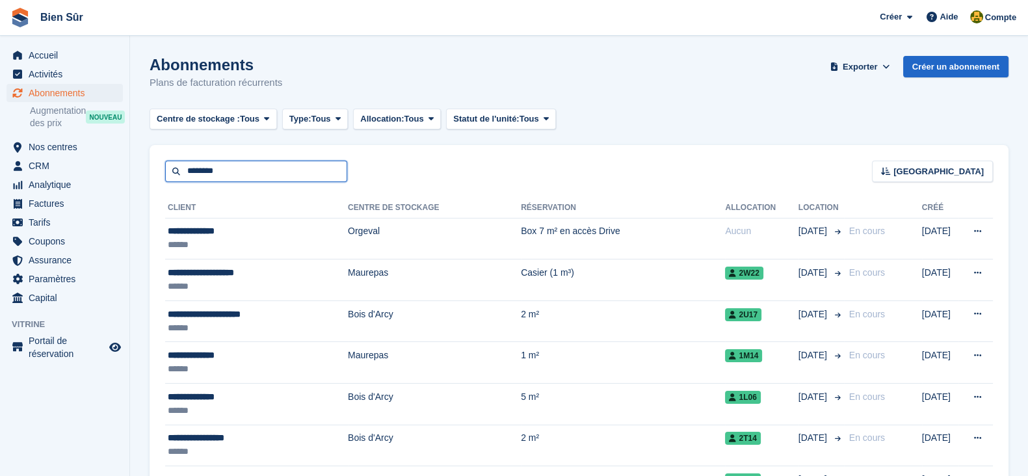  What do you see at coordinates (762, 231) in the screenshot?
I see `div: Aucun` at bounding box center [762, 231].